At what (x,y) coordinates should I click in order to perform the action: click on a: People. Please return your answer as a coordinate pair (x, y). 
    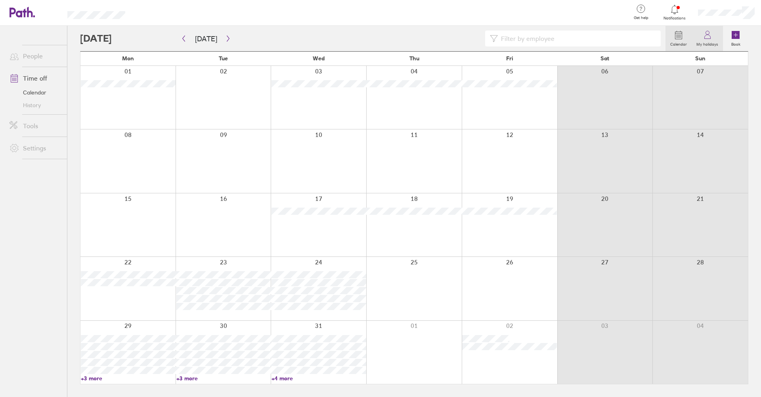
    Looking at the image, I should click on (35, 56).